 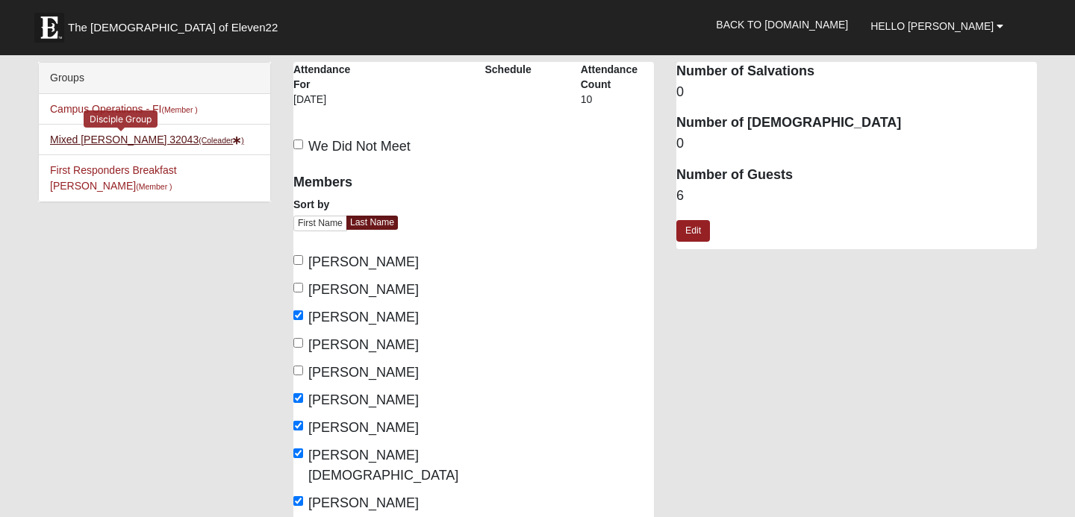 I want to click on input: We Did Not Meet, so click(x=298, y=144).